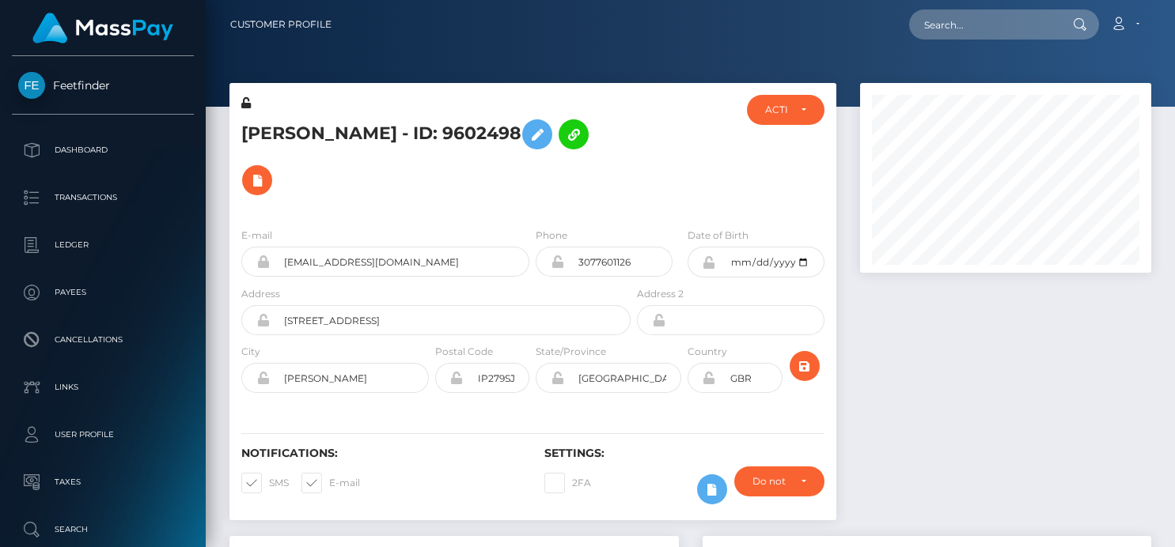 Image resolution: width=1175 pixels, height=547 pixels. Describe the element at coordinates (103, 340) in the screenshot. I see `a: Cancellations` at that location.